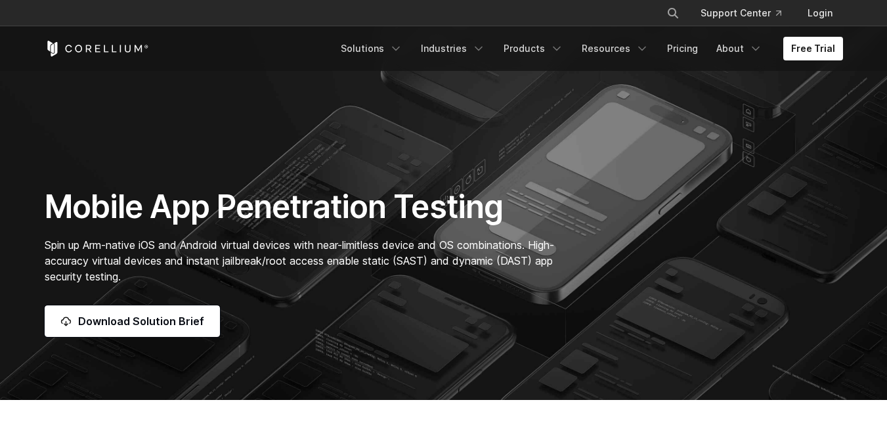 The height and width of the screenshot is (421, 887). I want to click on span: Download Solution Brief, so click(141, 321).